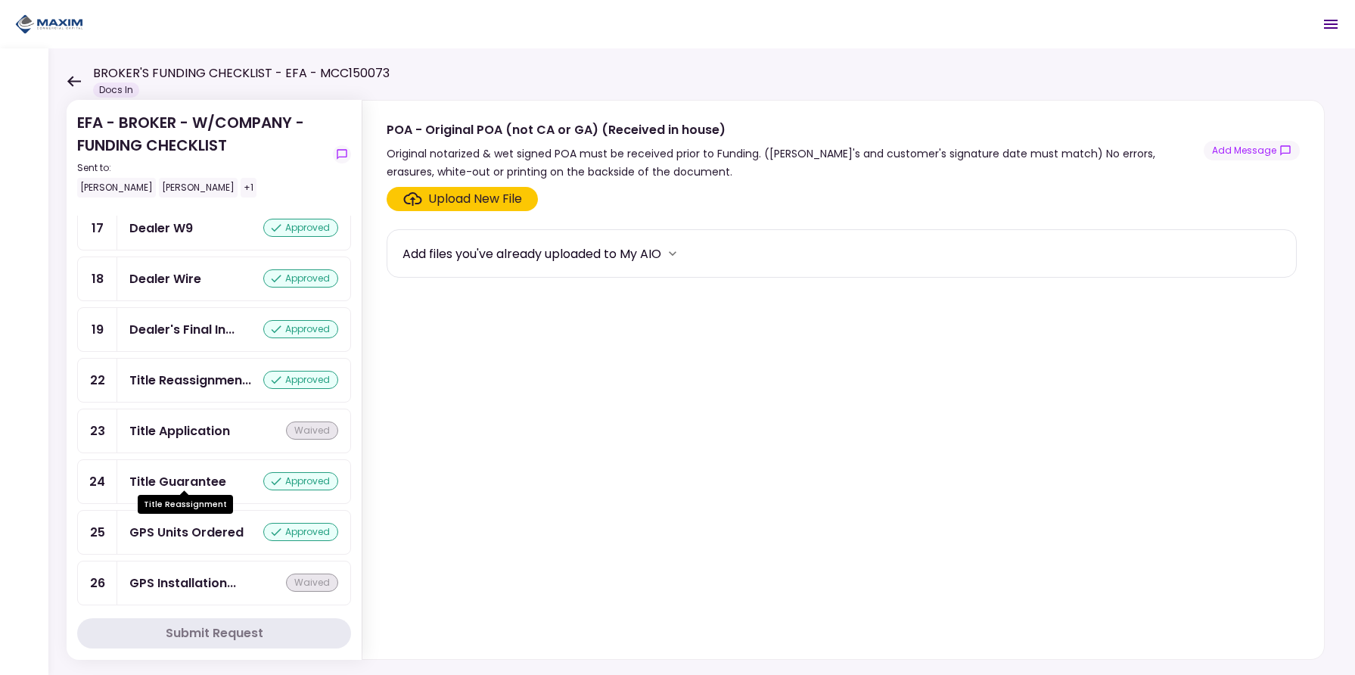 Image resolution: width=1355 pixels, height=675 pixels. What do you see at coordinates (182, 329) in the screenshot?
I see `div: Dealer's Final Invoice` at bounding box center [182, 329].